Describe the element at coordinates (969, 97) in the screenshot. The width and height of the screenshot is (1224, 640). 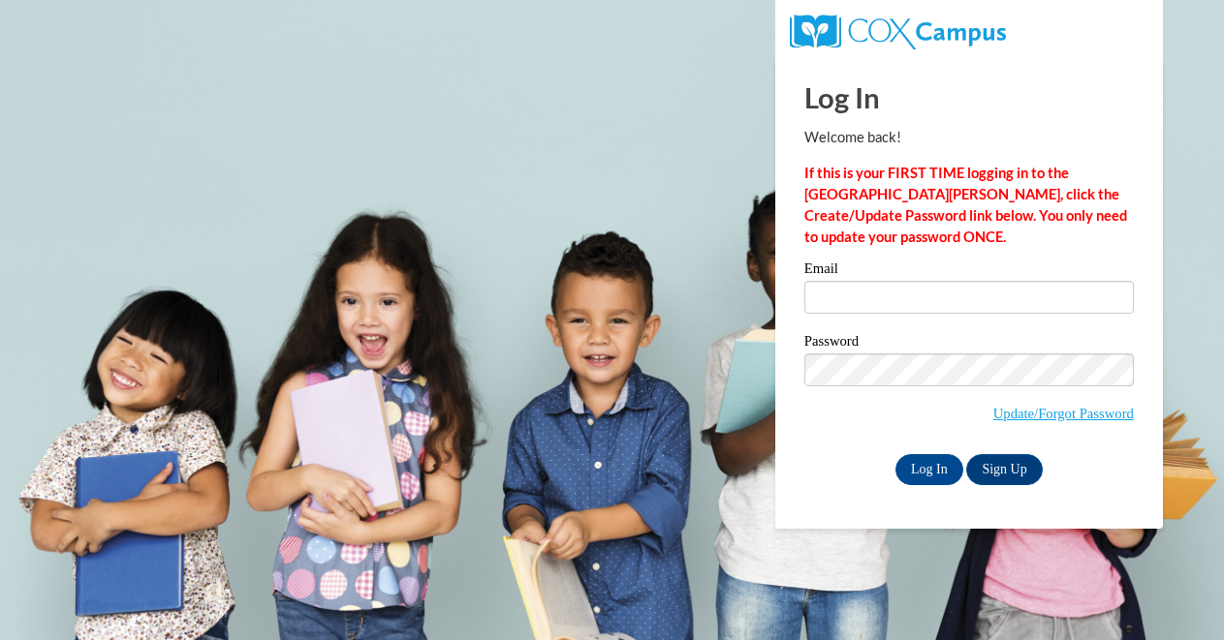
I see `h1: Log In` at that location.